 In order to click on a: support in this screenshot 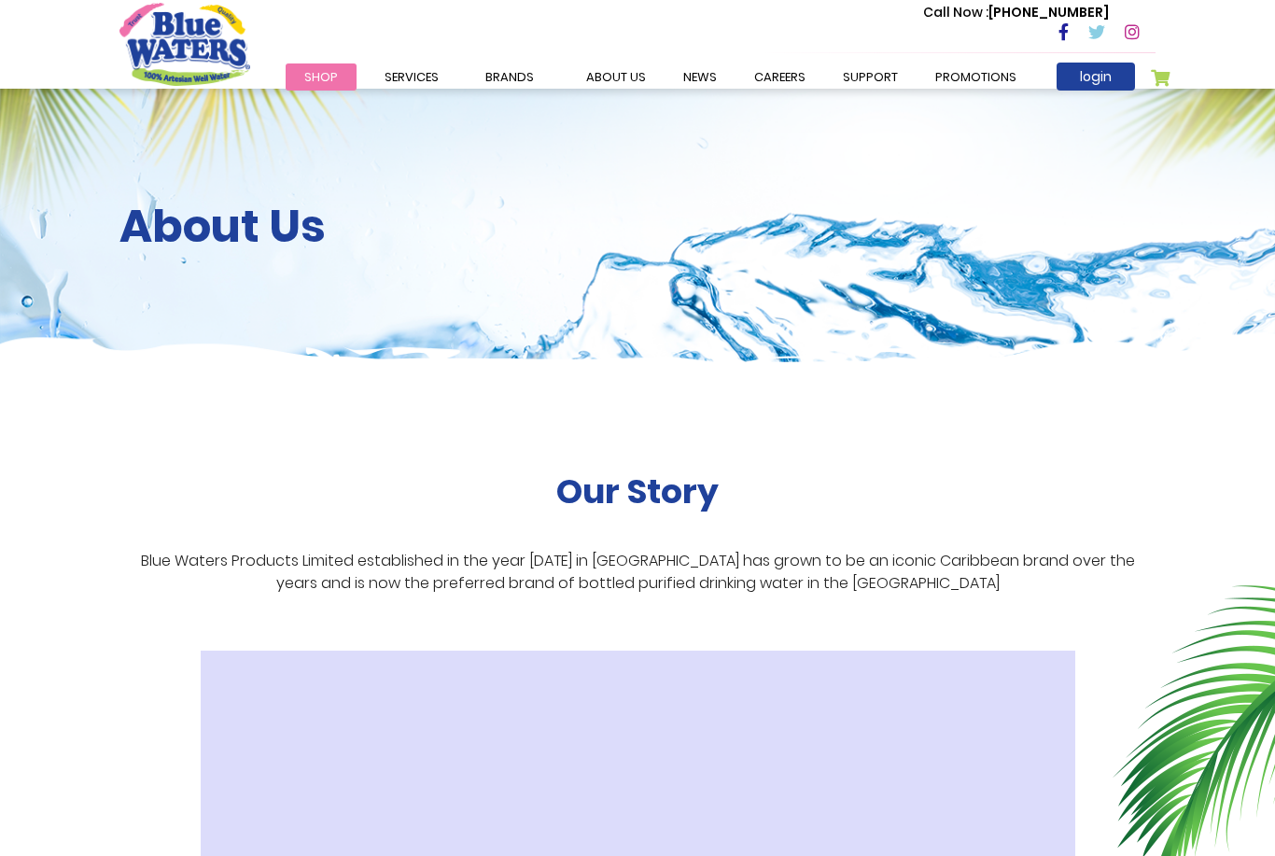, I will do `click(870, 77)`.